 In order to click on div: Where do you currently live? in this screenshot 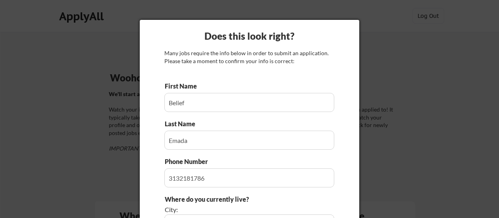, I will do `click(227, 199)`.